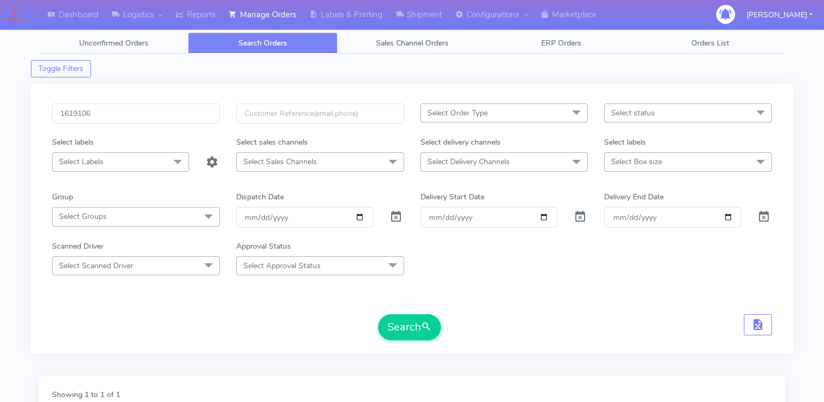 This screenshot has width=824, height=402. I want to click on label: Delivery End Date, so click(634, 197).